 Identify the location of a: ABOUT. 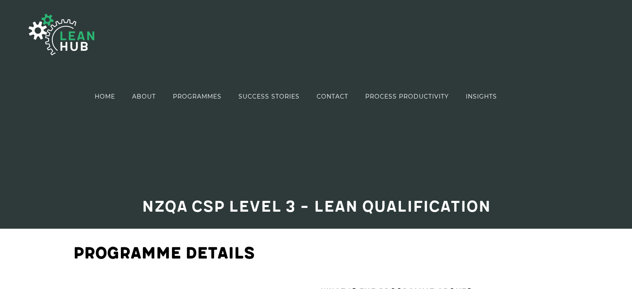
(144, 96).